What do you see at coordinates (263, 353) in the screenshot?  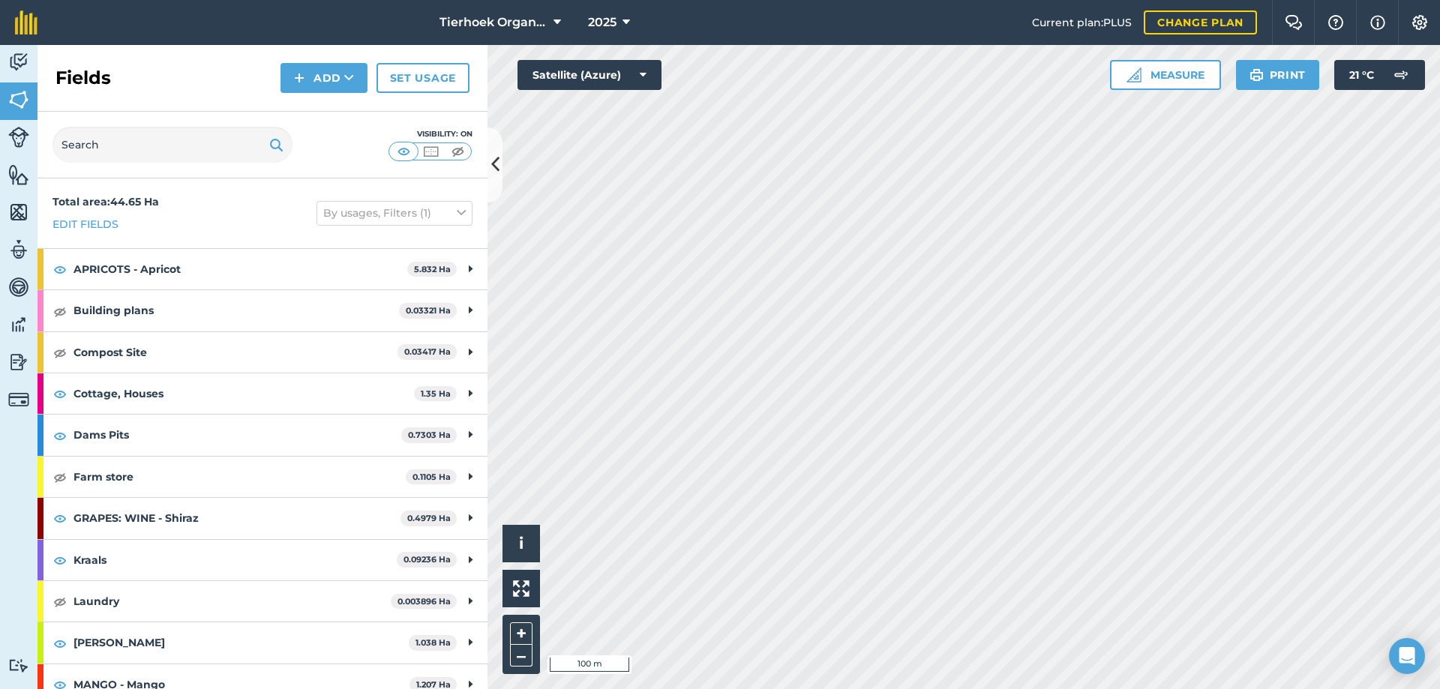 I see `div: Compost Site0.03417 Ha` at bounding box center [263, 353].